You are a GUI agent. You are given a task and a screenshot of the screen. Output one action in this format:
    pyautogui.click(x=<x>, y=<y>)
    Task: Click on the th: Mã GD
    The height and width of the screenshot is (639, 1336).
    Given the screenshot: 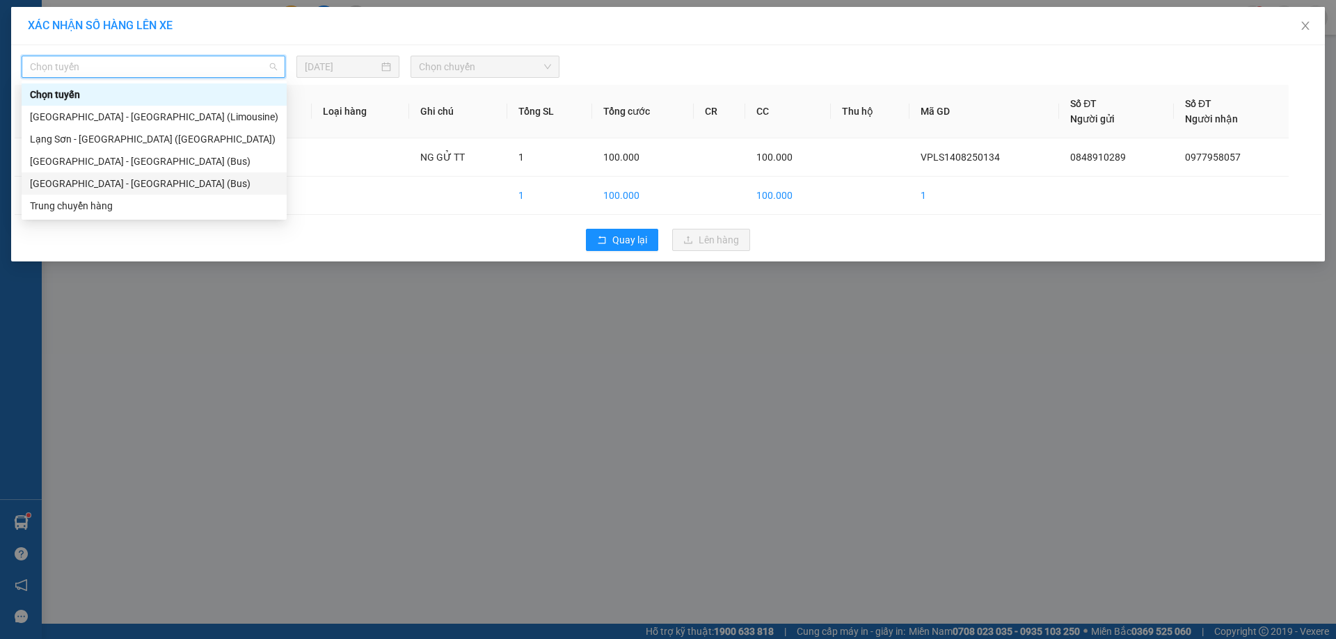 What is the action you would take?
    pyautogui.click(x=984, y=111)
    